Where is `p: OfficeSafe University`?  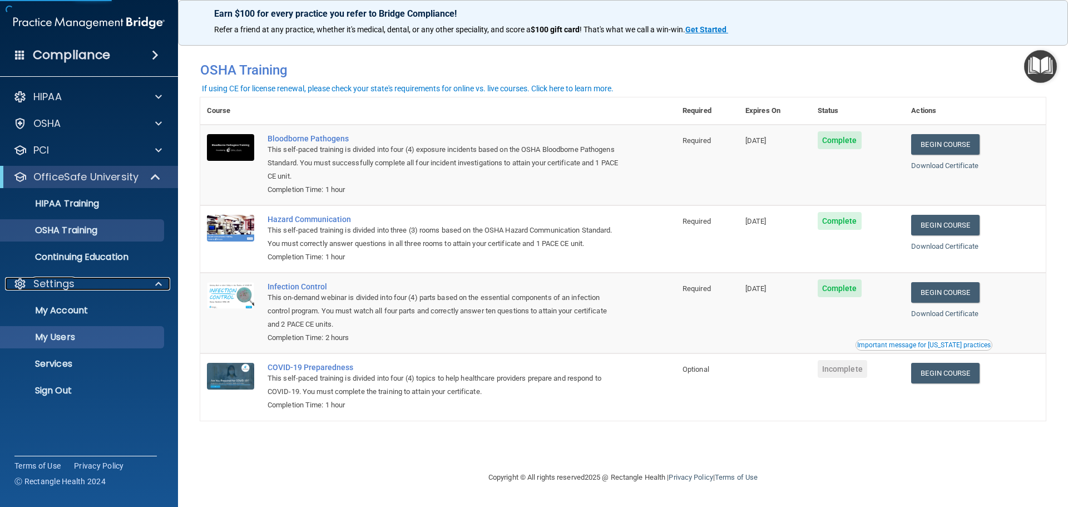 p: OfficeSafe University is located at coordinates (86, 177).